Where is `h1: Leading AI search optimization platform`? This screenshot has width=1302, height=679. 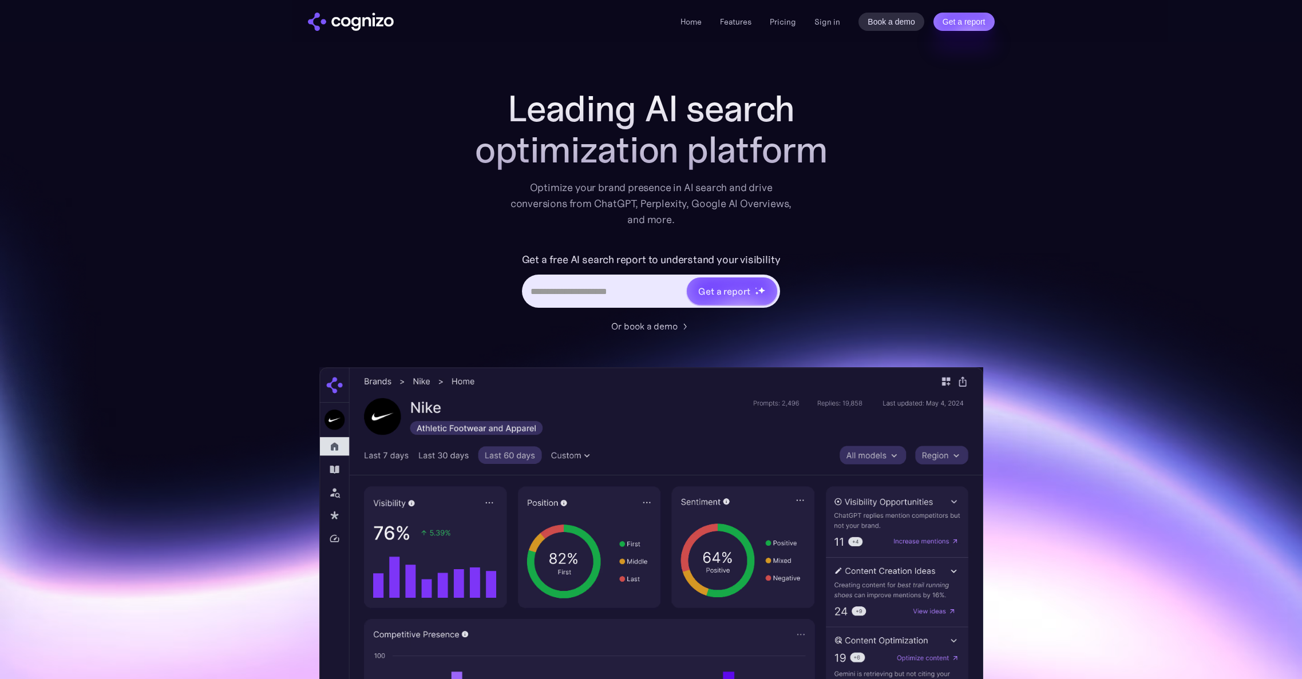
h1: Leading AI search optimization platform is located at coordinates (651, 129).